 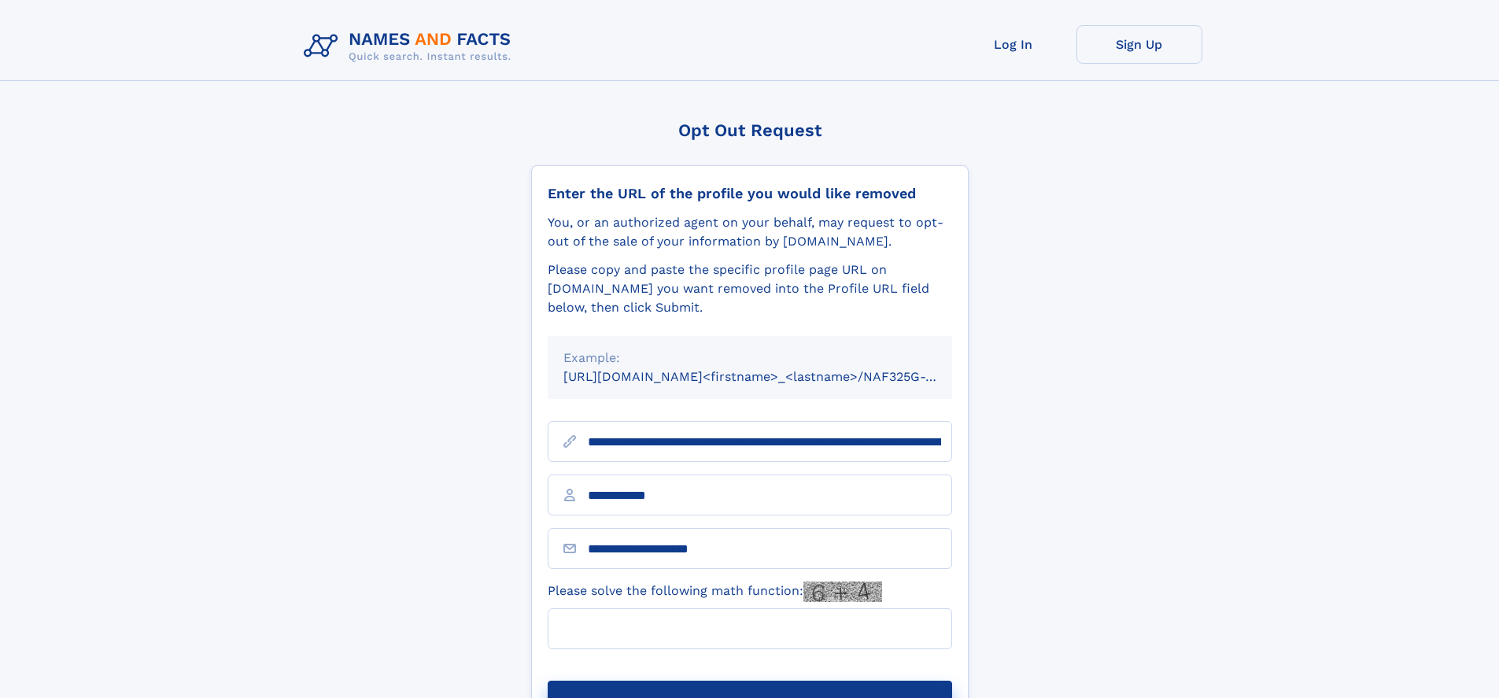 I want to click on label: Please solve the following math function:, so click(x=715, y=592).